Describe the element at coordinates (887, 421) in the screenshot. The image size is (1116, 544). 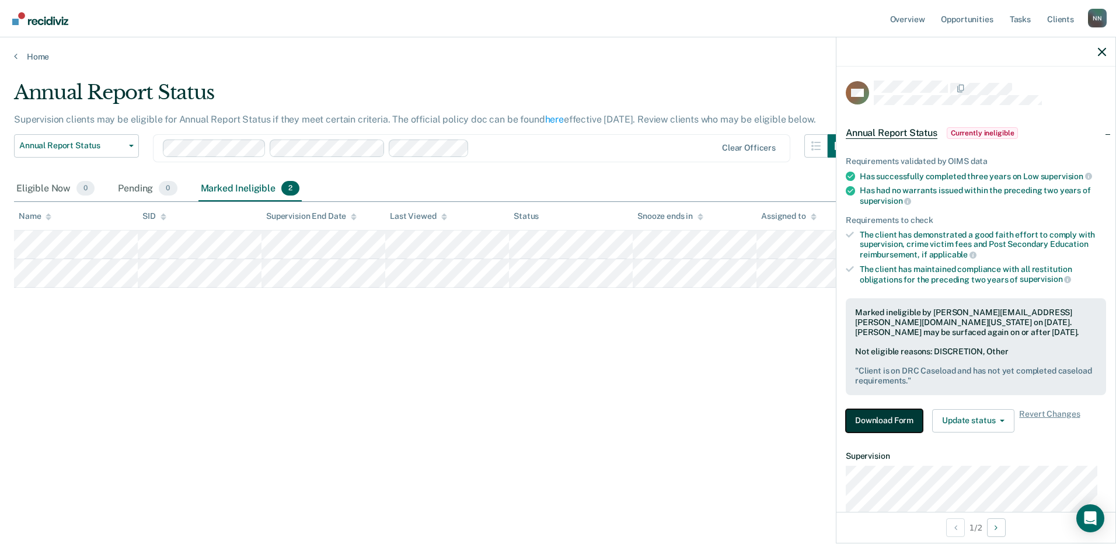
I see `a: Navigate to form link` at that location.